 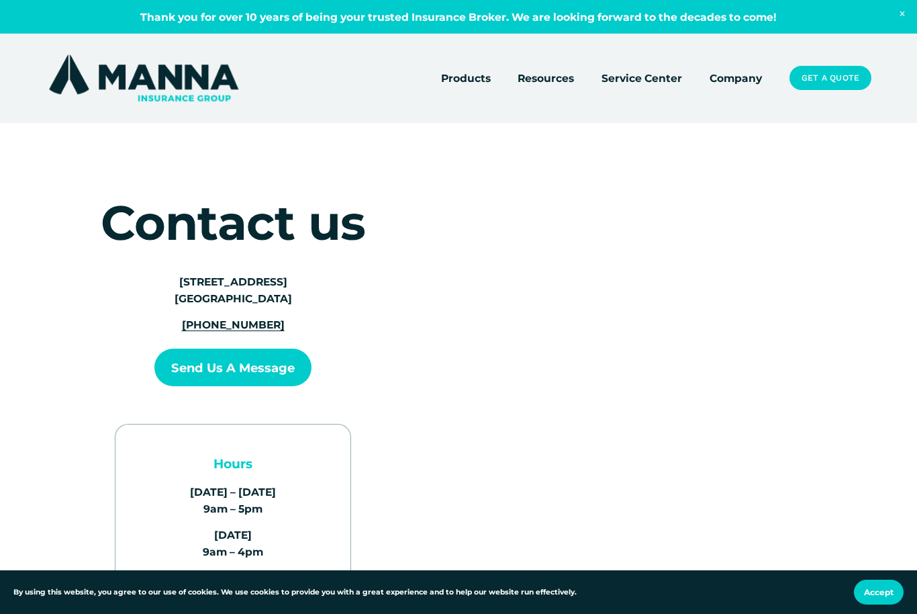 What do you see at coordinates (295, 592) in the screenshot?
I see `p: By using this website, you agree to our use of cookies. We use cookies to provide you with a grea...` at bounding box center [295, 592].